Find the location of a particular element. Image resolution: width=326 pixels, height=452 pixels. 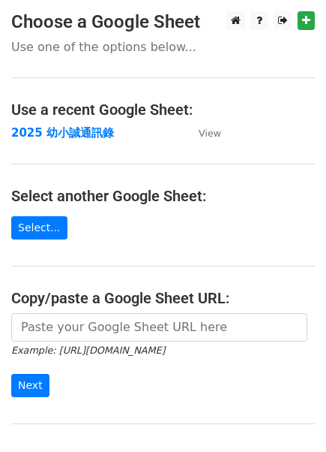

a: Select... is located at coordinates (39, 227).